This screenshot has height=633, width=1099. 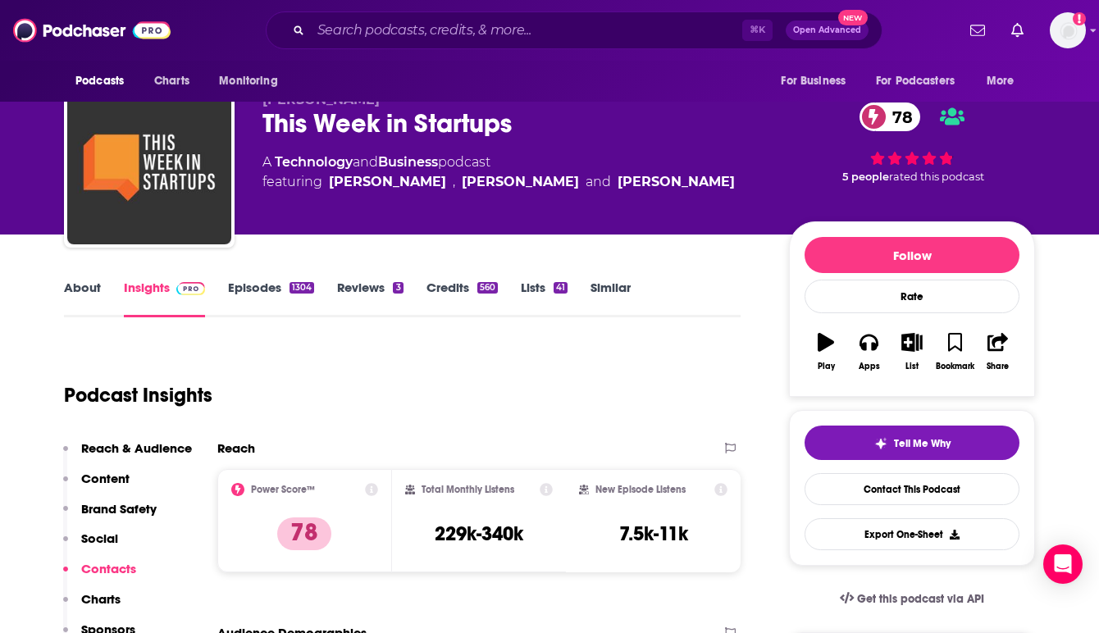 I want to click on button: Export One-Sheet, so click(x=912, y=534).